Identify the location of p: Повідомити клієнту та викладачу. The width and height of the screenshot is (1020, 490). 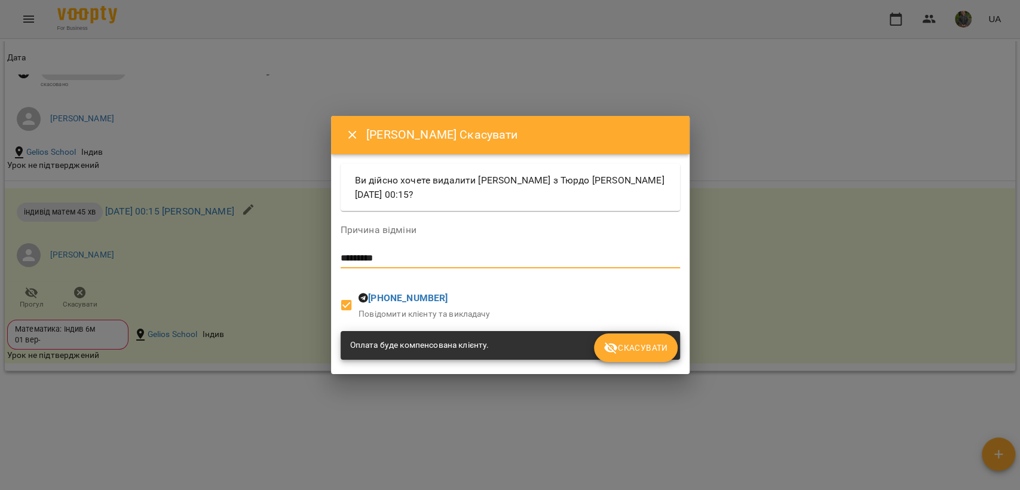
(424, 314).